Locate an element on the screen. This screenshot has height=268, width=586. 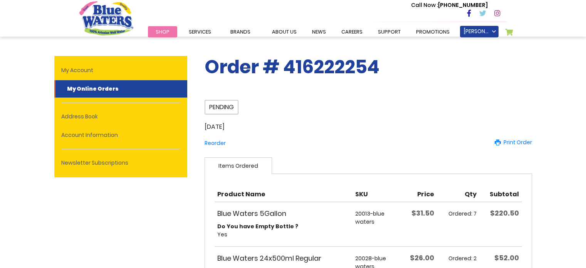
span: Services is located at coordinates (200, 32).